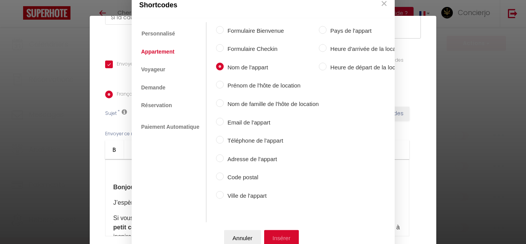 The image size is (526, 244). I want to click on label: Email de l'appart, so click(271, 122).